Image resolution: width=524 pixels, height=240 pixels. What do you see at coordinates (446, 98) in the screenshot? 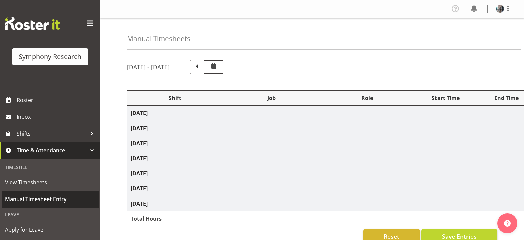
I see `div: Start Time` at bounding box center [446, 98].